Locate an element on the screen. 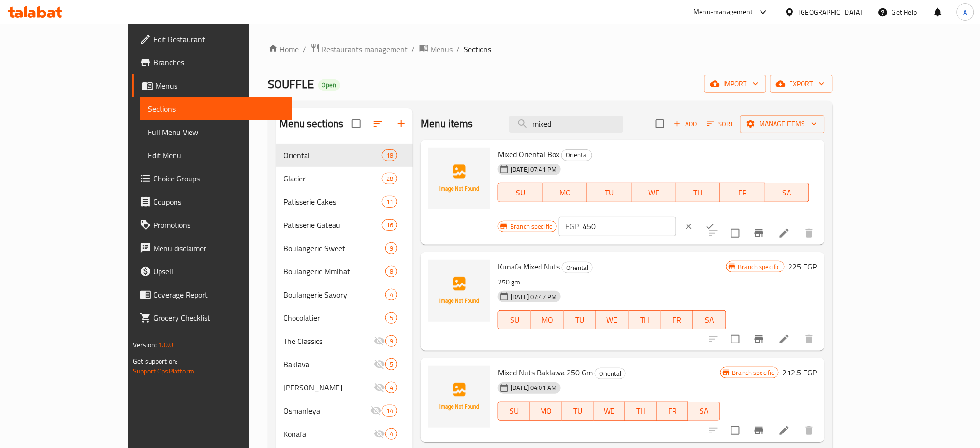 This screenshot has height=448, width=980. span: Branches is located at coordinates (219, 62).